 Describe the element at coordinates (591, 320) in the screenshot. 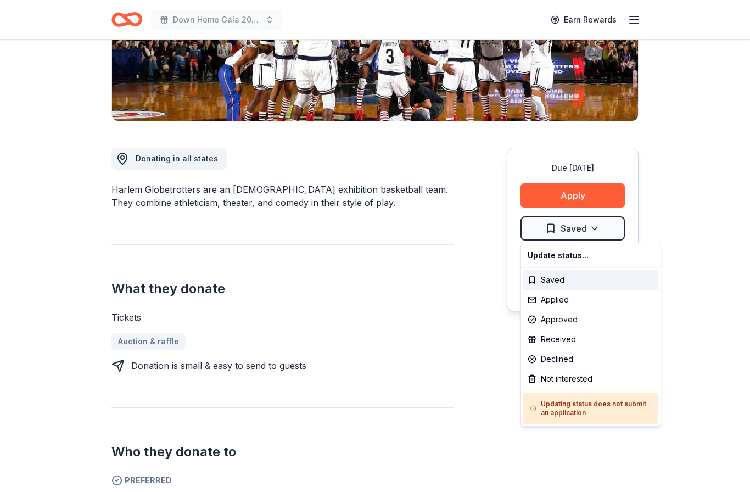

I see `div: Approved` at that location.